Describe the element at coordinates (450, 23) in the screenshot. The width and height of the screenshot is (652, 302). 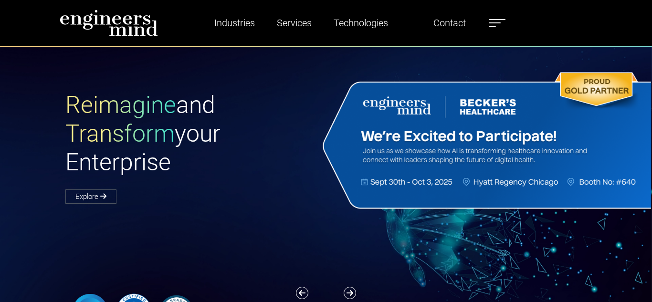
I see `a: Contact` at that location.